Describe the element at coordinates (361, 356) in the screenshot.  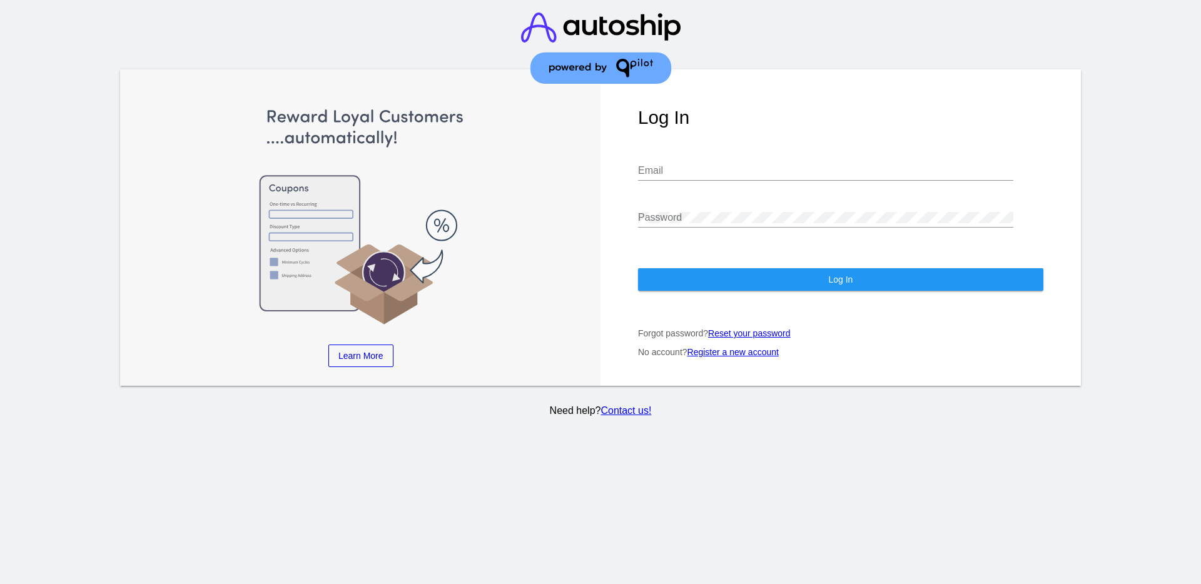
I see `a: Learn More` at that location.